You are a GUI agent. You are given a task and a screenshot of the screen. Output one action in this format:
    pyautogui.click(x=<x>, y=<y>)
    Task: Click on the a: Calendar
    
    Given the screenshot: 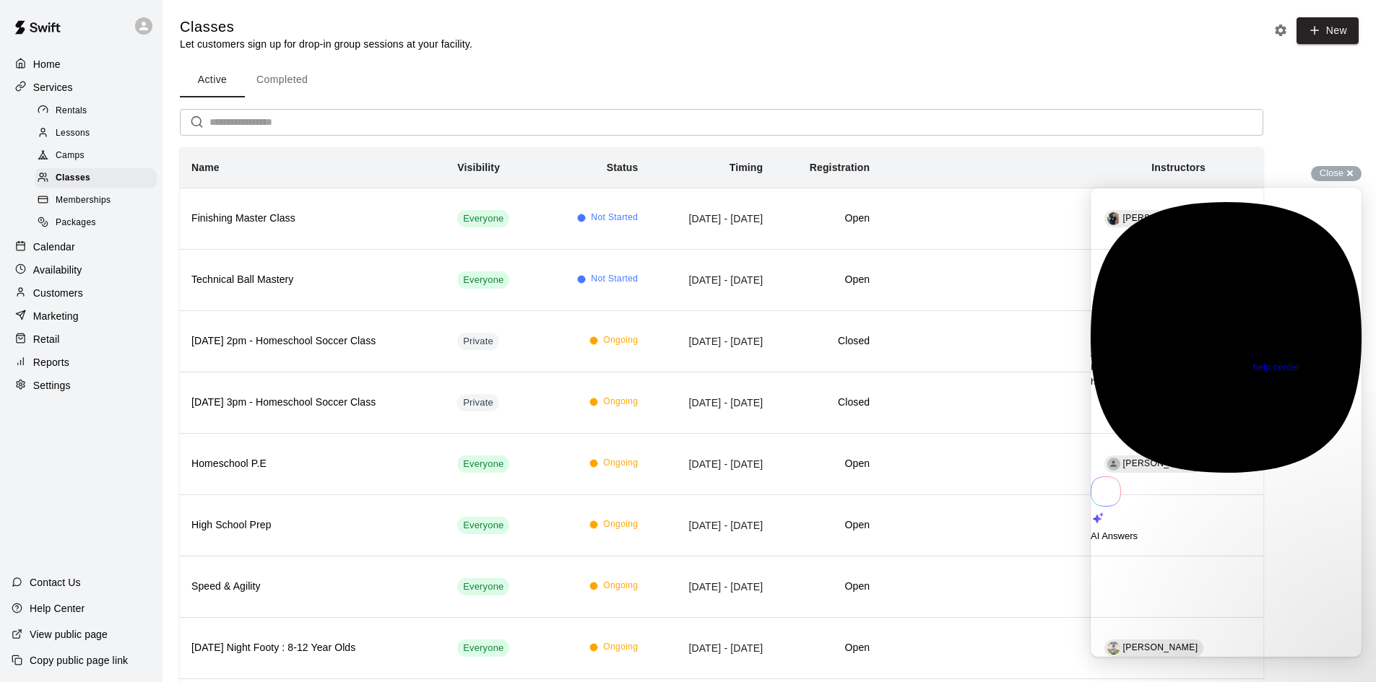 What is the action you would take?
    pyautogui.click(x=81, y=247)
    